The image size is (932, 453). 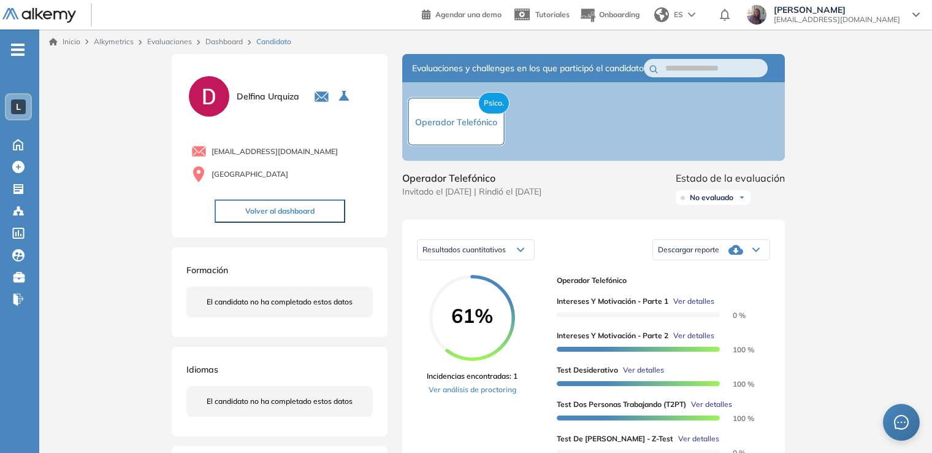 I want to click on a: Inicio, so click(x=64, y=42).